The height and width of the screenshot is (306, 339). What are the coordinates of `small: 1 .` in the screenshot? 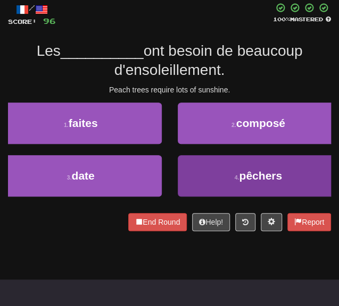 It's located at (66, 125).